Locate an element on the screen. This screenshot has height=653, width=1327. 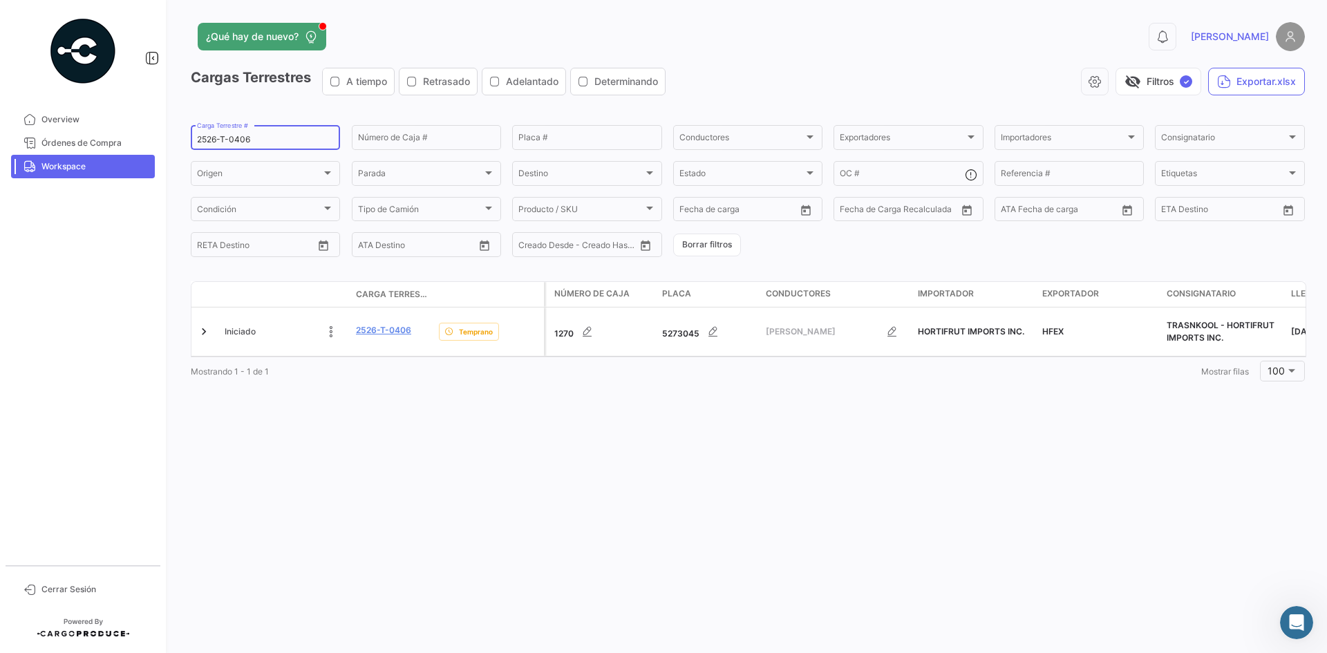
h1: Operator is located at coordinates (91, 10).